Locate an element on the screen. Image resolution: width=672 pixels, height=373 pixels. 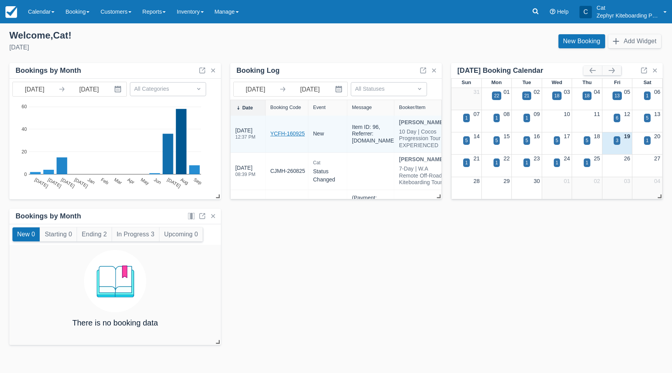
a: 18 is located at coordinates (597, 136).